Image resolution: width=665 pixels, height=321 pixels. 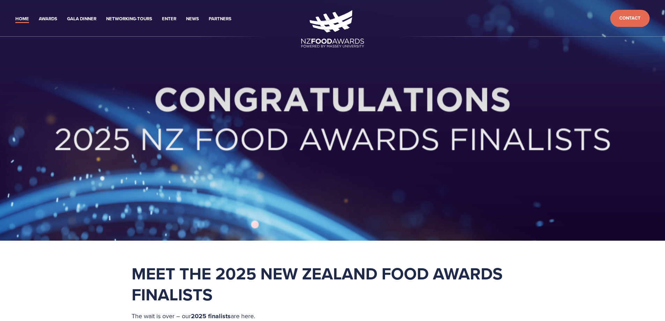 What do you see at coordinates (192, 19) in the screenshot?
I see `a: News` at bounding box center [192, 19].